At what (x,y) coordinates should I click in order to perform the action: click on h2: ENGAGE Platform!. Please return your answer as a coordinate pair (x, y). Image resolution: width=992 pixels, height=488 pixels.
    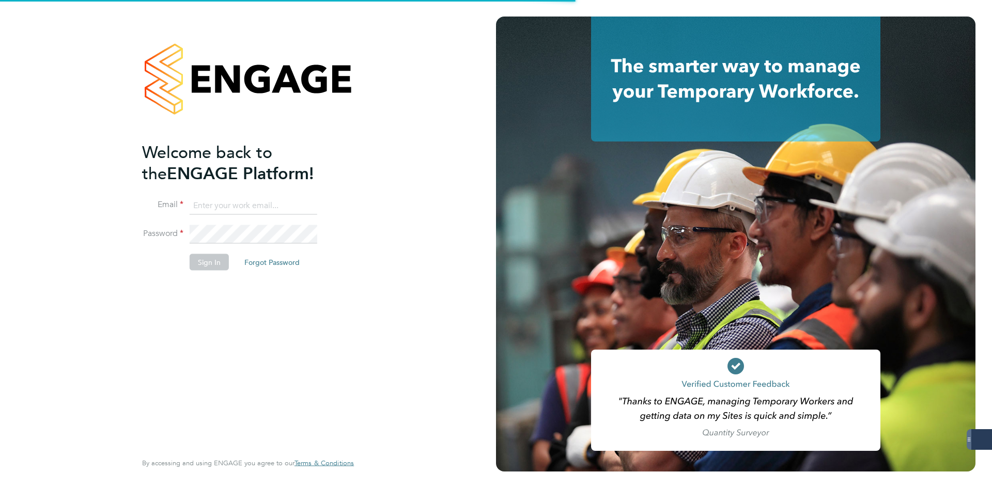
    Looking at the image, I should click on (243, 163).